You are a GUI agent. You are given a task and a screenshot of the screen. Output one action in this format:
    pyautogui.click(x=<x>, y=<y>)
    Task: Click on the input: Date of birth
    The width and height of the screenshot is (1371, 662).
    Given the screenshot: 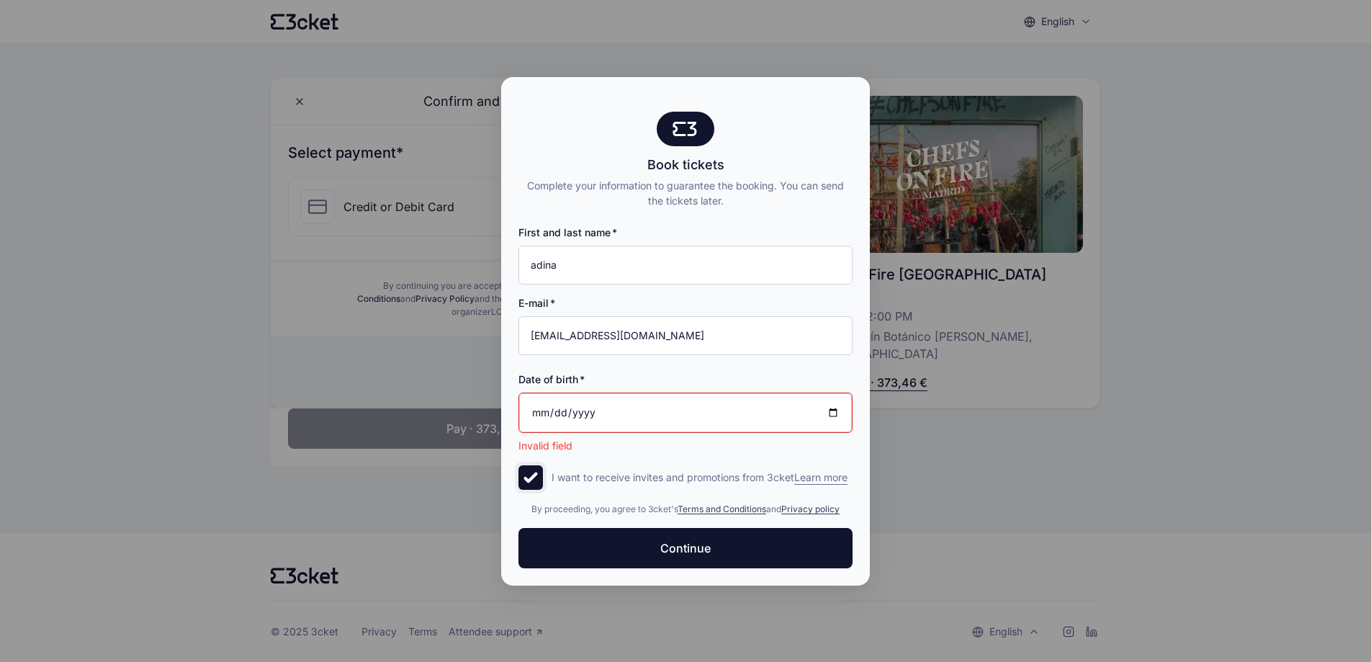 What is the action you would take?
    pyautogui.click(x=686, y=413)
    